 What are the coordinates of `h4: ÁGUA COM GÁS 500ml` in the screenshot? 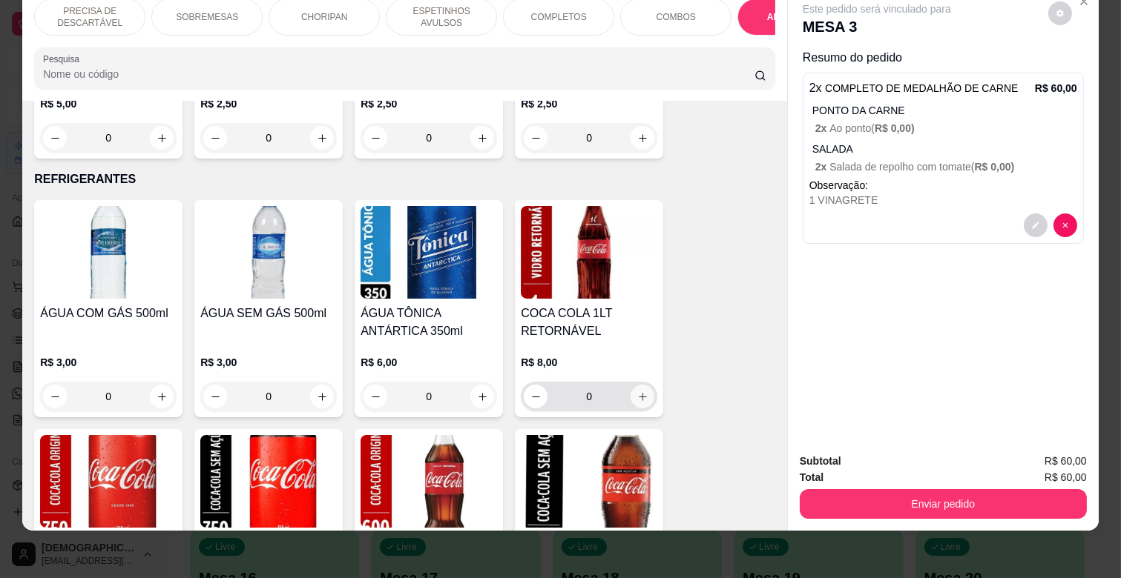 It's located at (108, 314).